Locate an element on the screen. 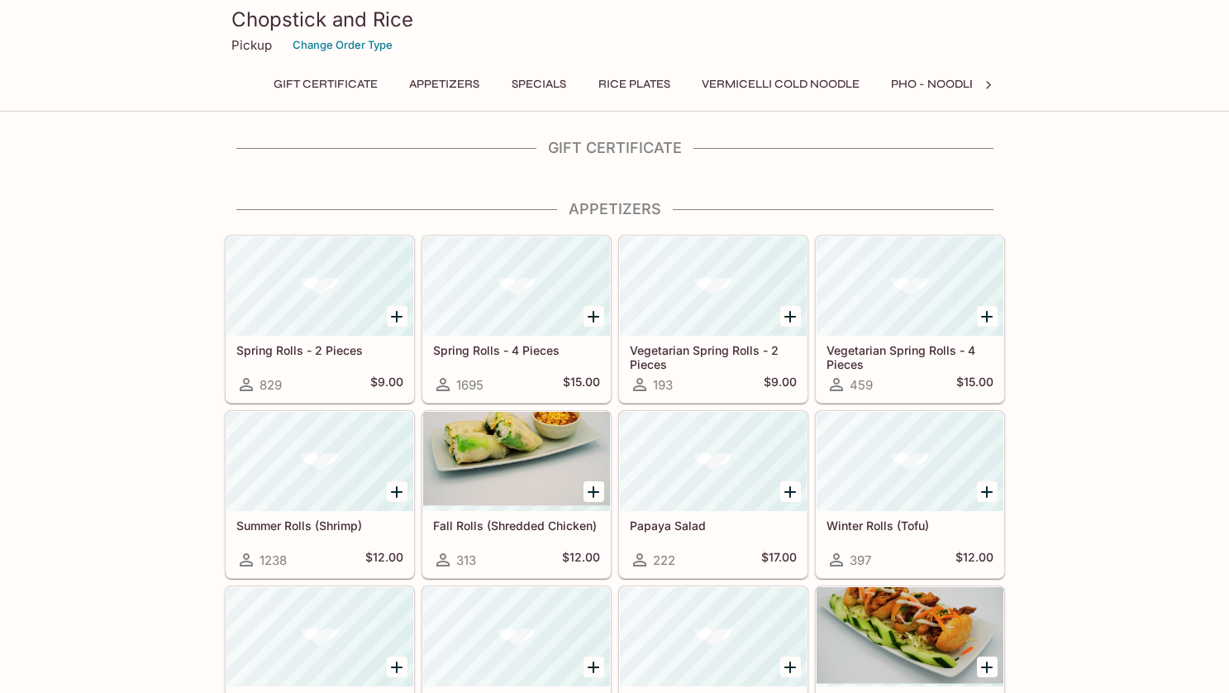 This screenshot has height=693, width=1229. h5: Vegetarian Spring Rolls - 4 Pieces is located at coordinates (910, 356).